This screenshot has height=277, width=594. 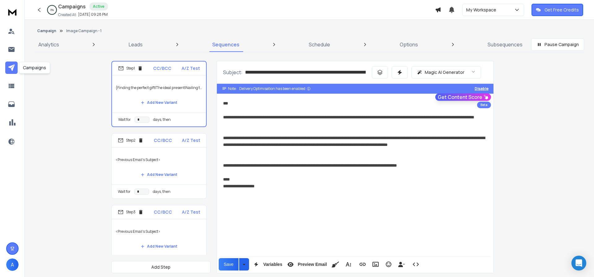 I want to click on a: Analytics, so click(x=49, y=45).